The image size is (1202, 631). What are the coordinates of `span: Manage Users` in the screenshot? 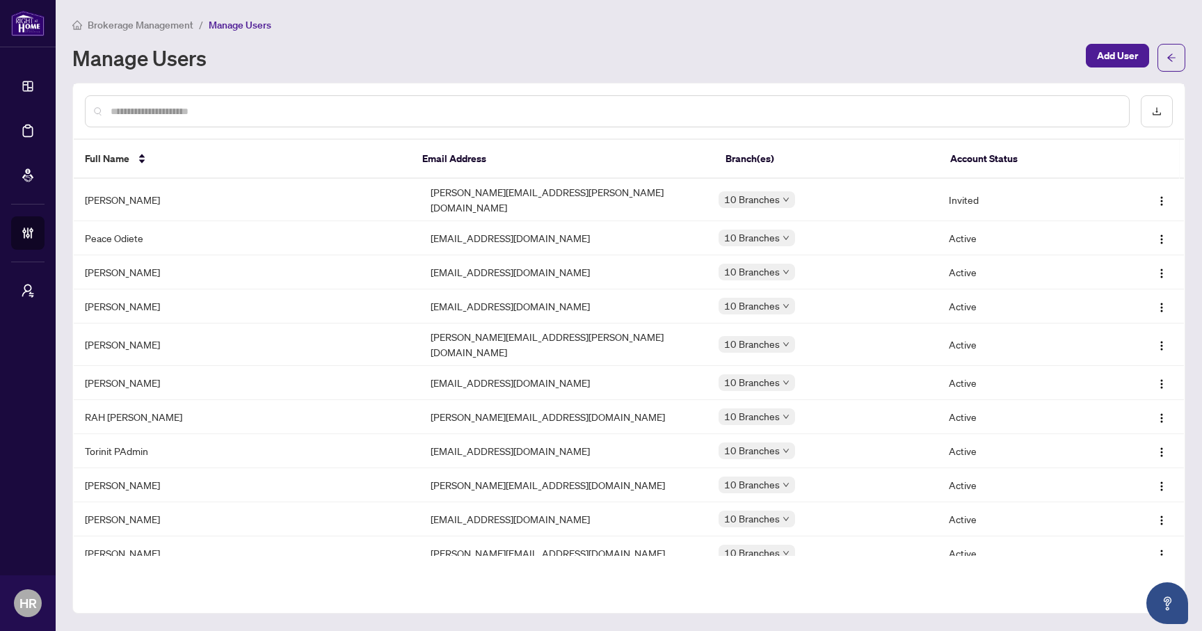 It's located at (240, 25).